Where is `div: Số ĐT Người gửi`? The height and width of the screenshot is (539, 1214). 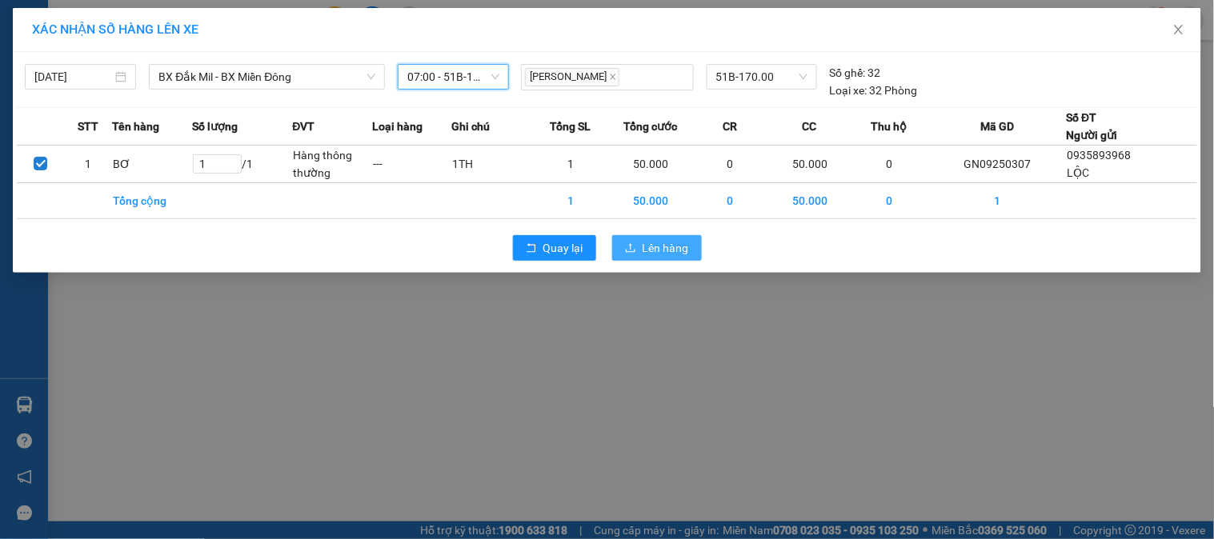
div: Số ĐT Người gửi is located at coordinates (1093, 126).